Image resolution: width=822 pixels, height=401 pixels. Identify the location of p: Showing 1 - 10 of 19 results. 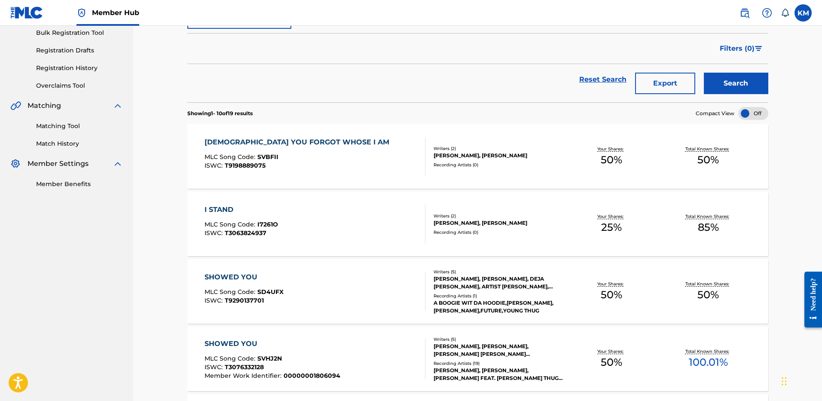
(220, 113).